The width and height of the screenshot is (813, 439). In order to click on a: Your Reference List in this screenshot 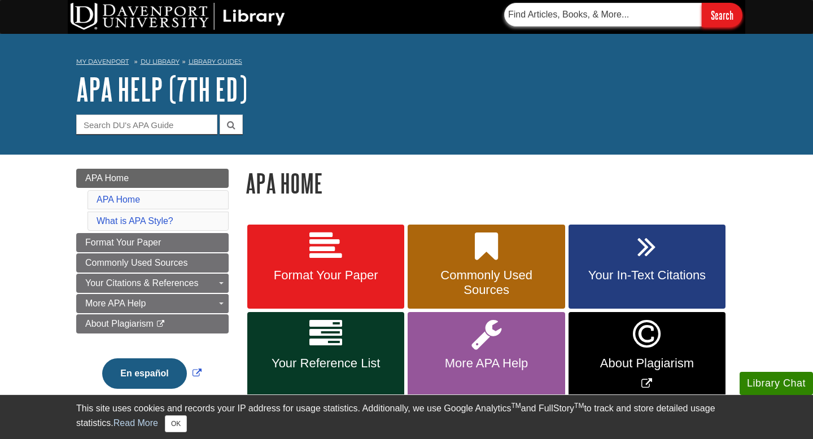, I will do `click(326, 355)`.